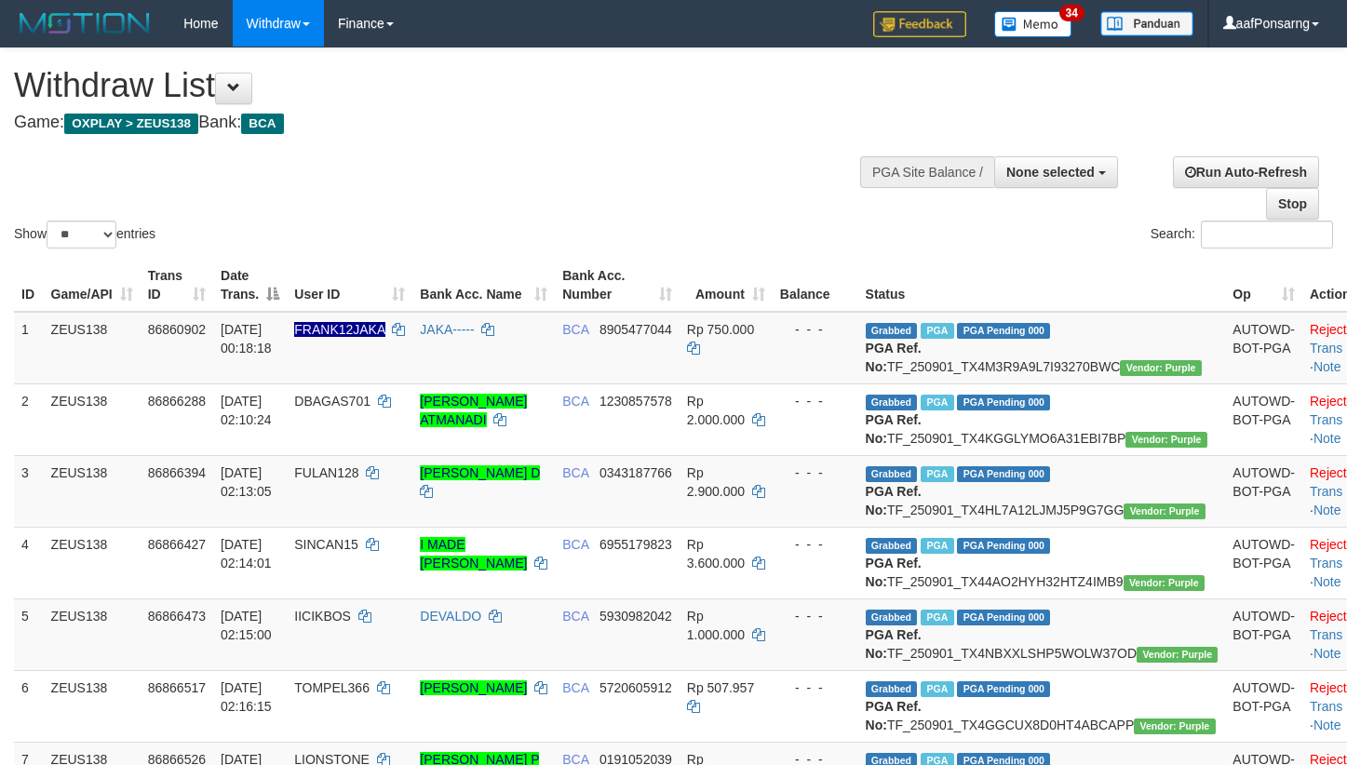 The width and height of the screenshot is (1347, 765). Describe the element at coordinates (1264, 285) in the screenshot. I see `th: Op: activate to sort column ascending` at that location.